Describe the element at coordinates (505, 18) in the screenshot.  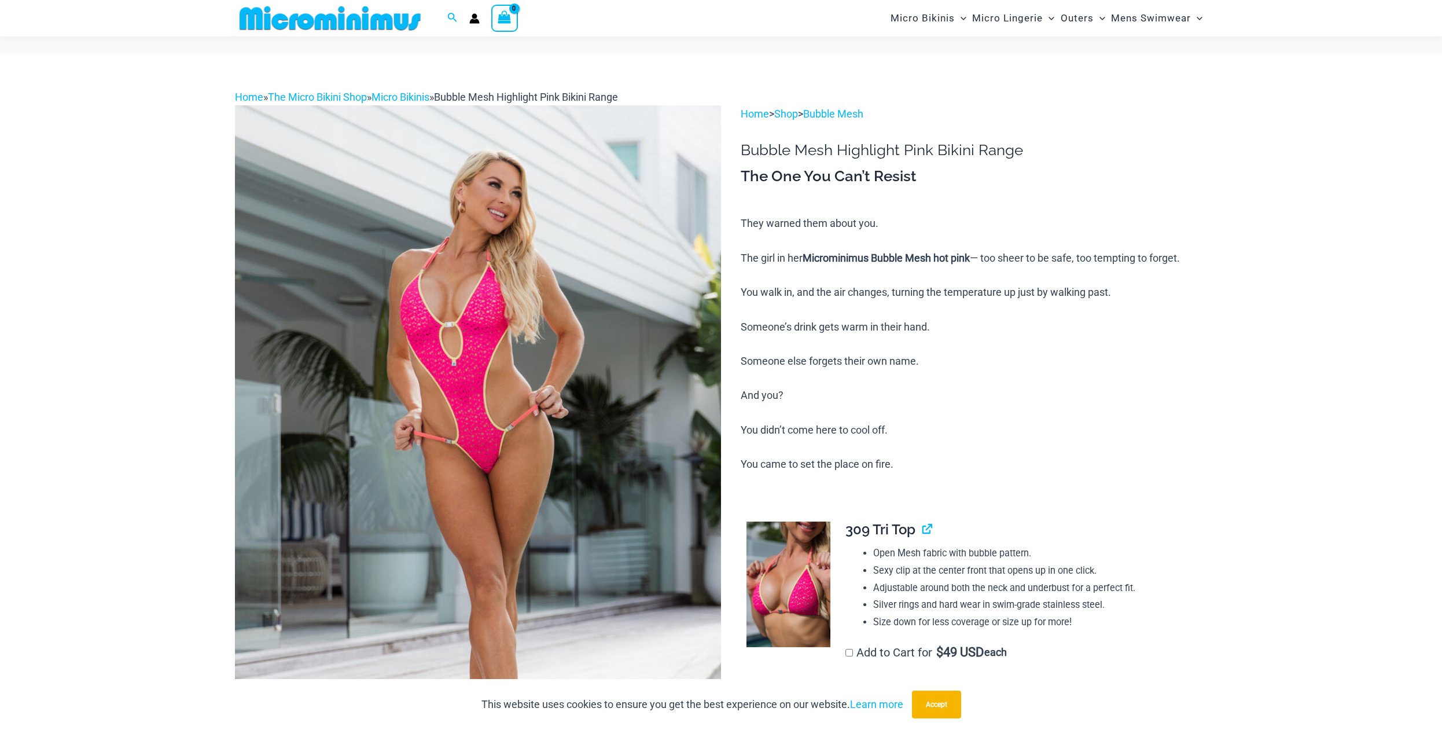
I see `a: View Shopping Cart, empty` at that location.